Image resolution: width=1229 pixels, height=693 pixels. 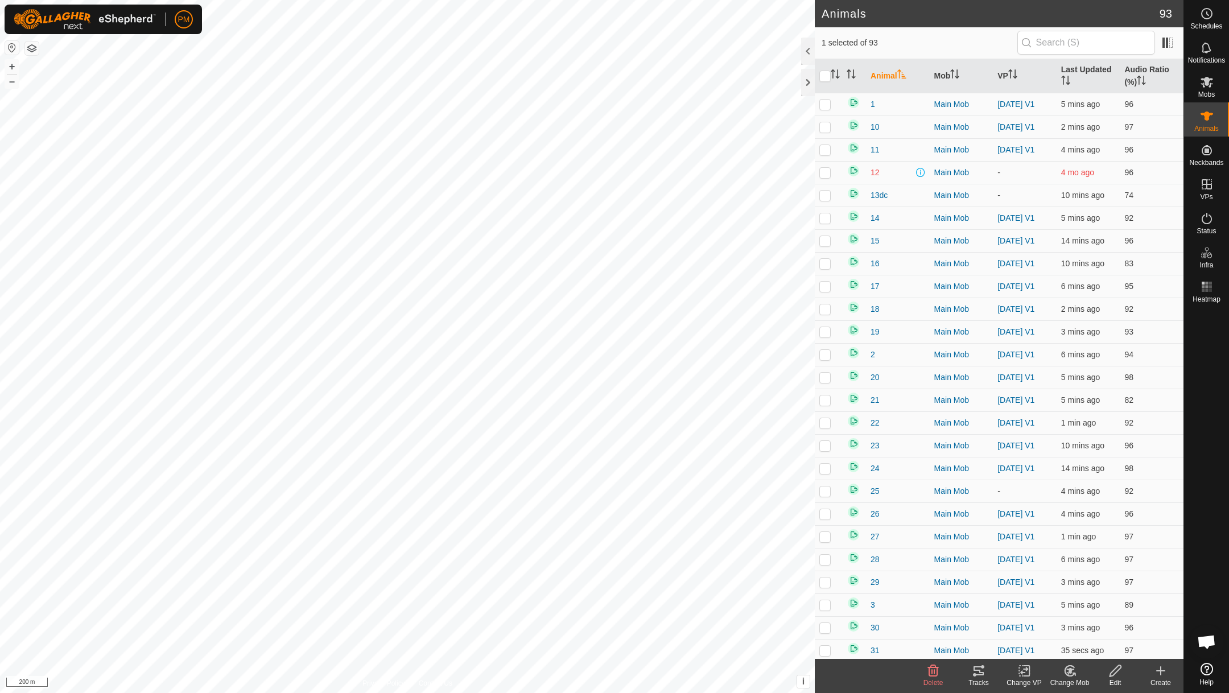 What do you see at coordinates (1206, 94) in the screenshot?
I see `span: Mobs` at bounding box center [1206, 94].